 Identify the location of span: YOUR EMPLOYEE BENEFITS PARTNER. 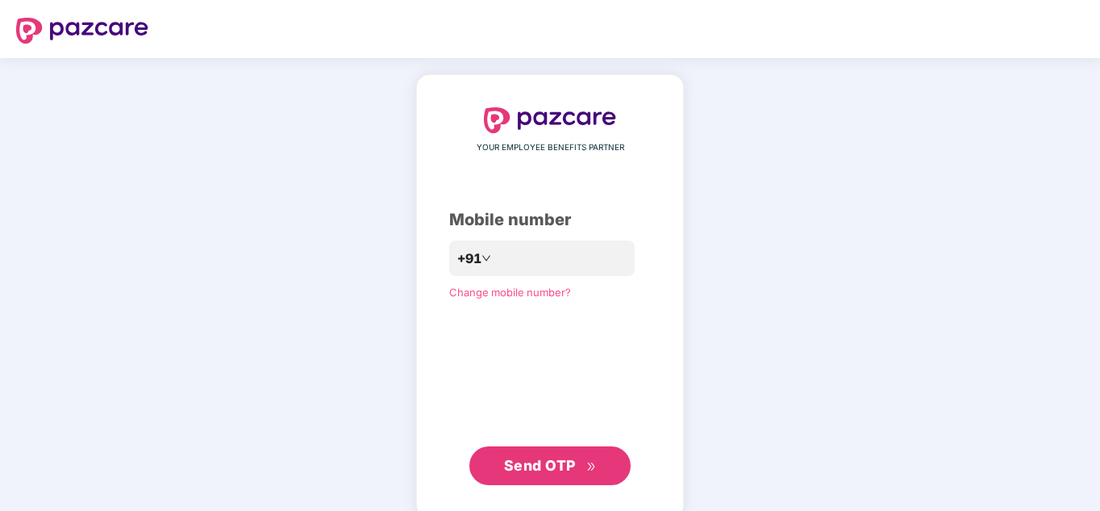
(550, 148).